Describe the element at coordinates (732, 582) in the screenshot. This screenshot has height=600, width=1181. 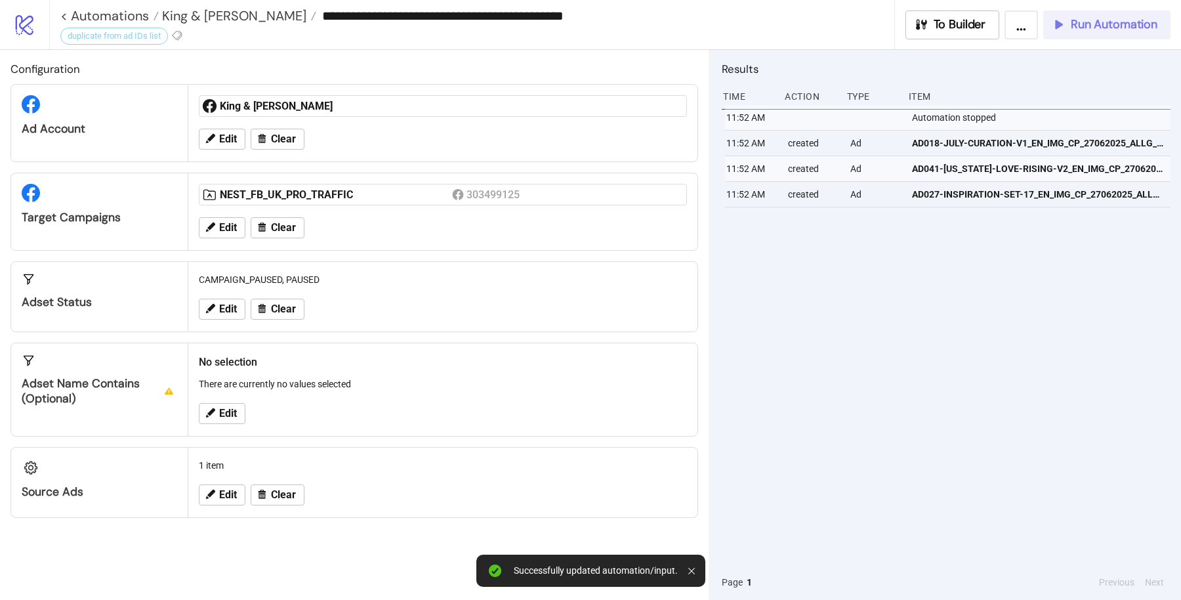
I see `span: Page` at that location.